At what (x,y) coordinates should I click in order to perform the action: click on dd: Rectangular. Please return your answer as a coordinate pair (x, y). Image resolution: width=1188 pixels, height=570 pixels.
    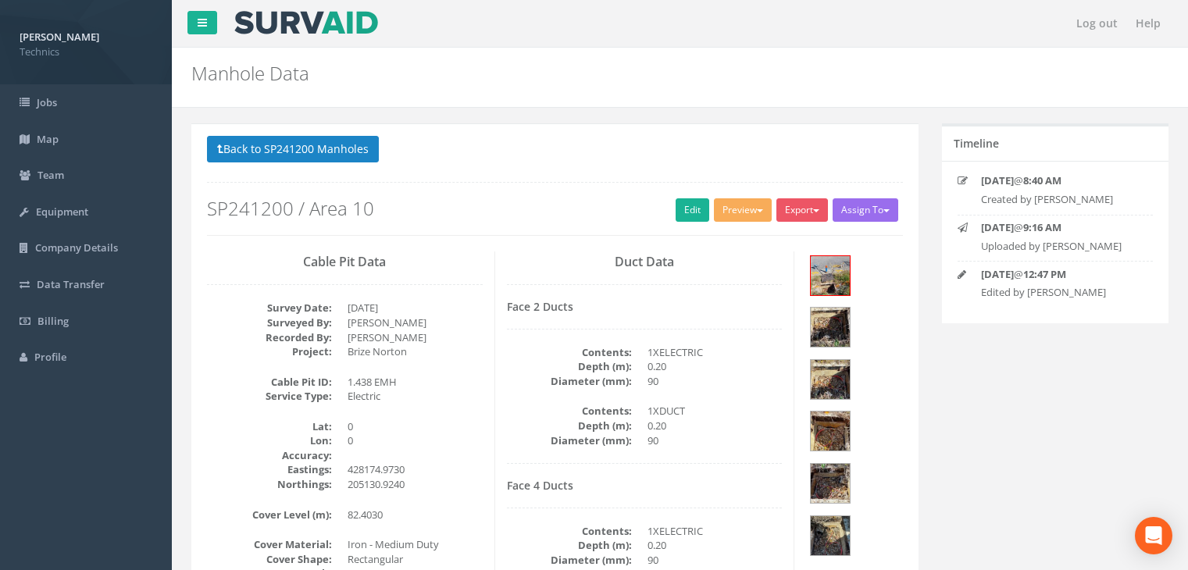
    Looking at the image, I should click on (415, 559).